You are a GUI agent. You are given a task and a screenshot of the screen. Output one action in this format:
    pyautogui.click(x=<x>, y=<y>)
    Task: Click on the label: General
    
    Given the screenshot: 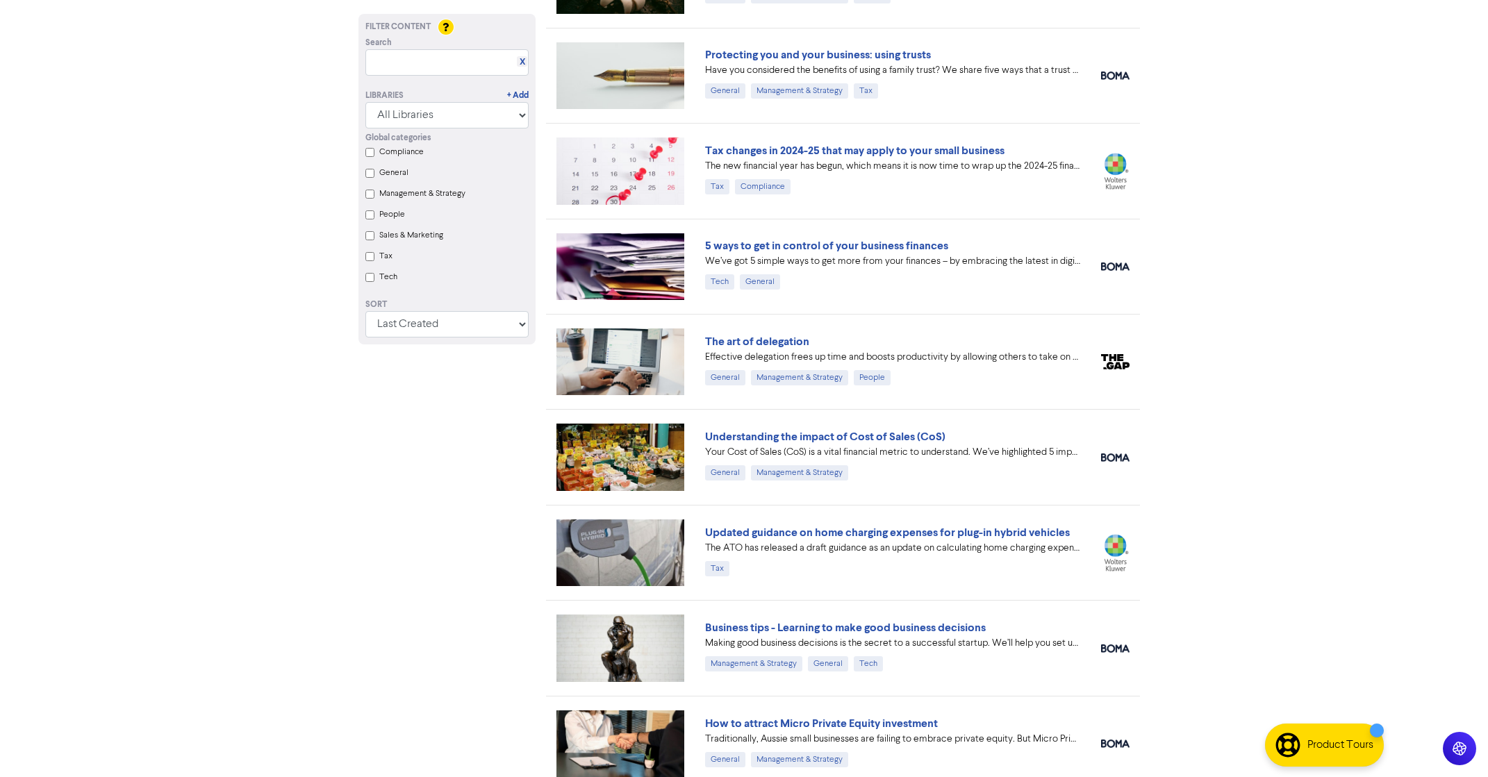 What is the action you would take?
    pyautogui.click(x=394, y=173)
    